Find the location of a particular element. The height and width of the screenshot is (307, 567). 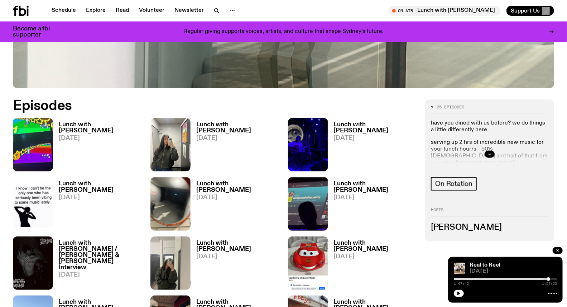

a: On Rotation is located at coordinates (454, 184).